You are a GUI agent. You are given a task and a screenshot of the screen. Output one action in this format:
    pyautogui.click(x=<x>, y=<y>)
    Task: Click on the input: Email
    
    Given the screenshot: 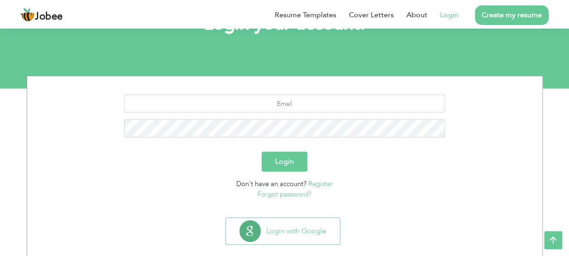 What is the action you would take?
    pyautogui.click(x=285, y=103)
    